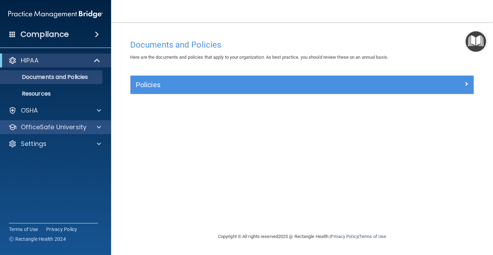 This screenshot has height=255, width=493. Describe the element at coordinates (52, 94) in the screenshot. I see `p: Resources` at that location.